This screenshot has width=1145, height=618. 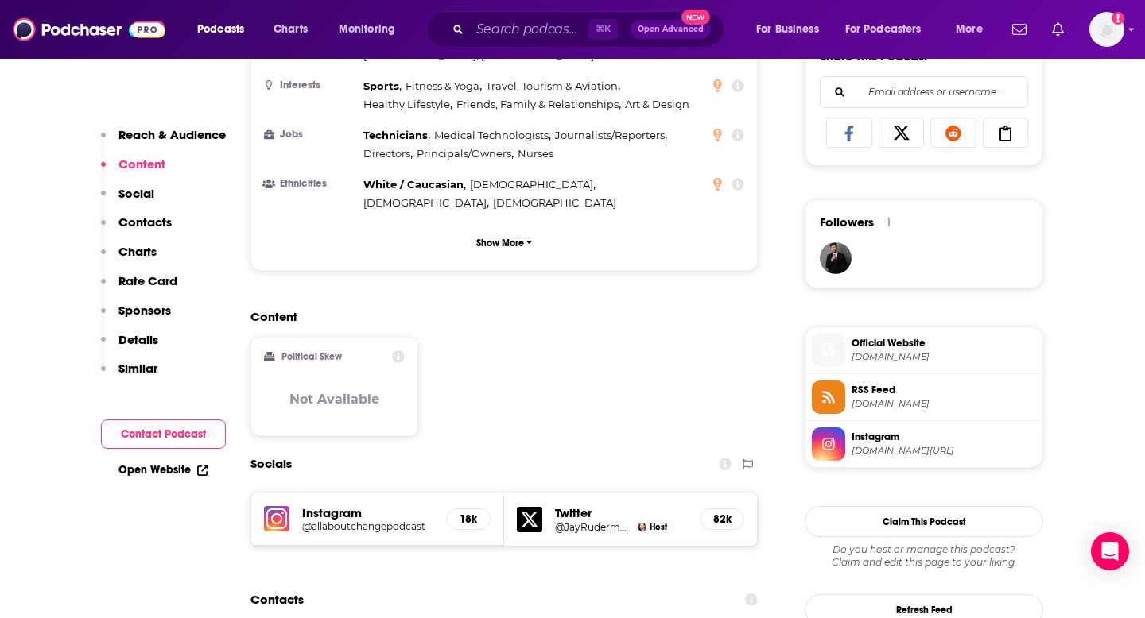 What do you see at coordinates (163, 434) in the screenshot?
I see `button: Contact Podcast` at bounding box center [163, 434].